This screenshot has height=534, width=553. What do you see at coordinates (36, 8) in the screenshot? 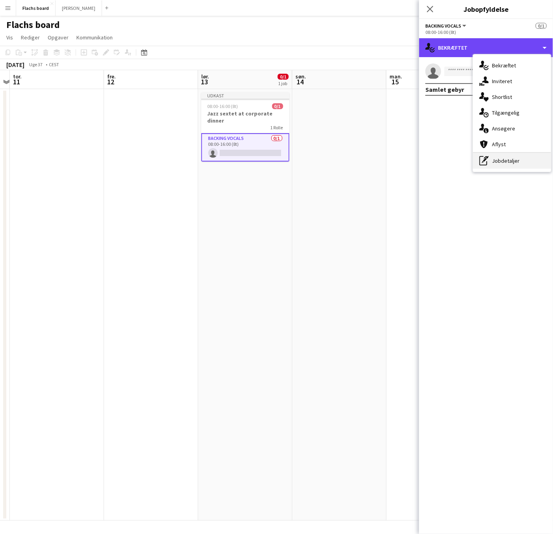
I see `button: Flachs board` at bounding box center [36, 8].